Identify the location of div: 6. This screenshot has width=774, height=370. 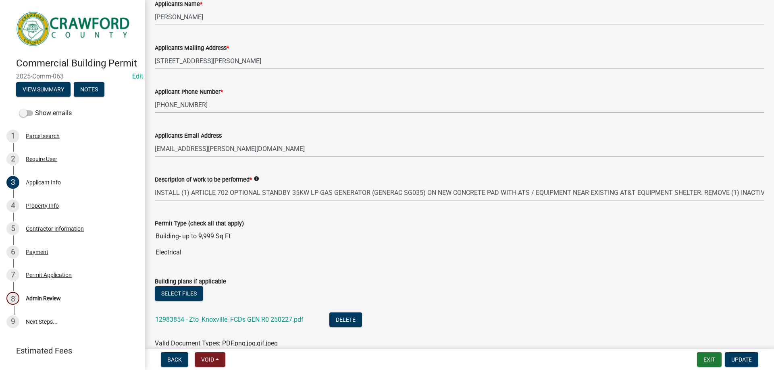
(13, 252).